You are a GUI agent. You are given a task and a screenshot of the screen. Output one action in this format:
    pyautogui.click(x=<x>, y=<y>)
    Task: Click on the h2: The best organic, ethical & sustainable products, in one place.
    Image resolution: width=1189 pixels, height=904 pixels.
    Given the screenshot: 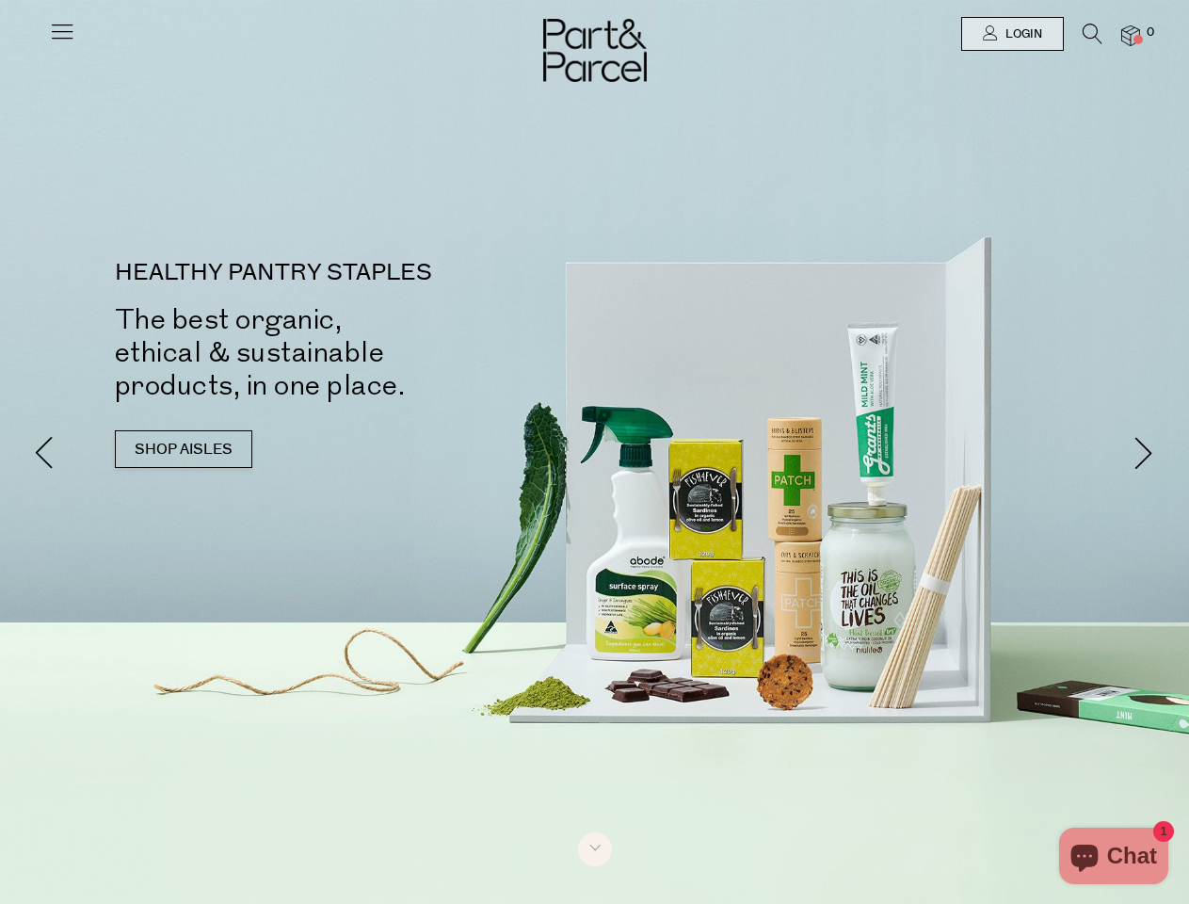 What is the action you would take?
    pyautogui.click(x=369, y=352)
    